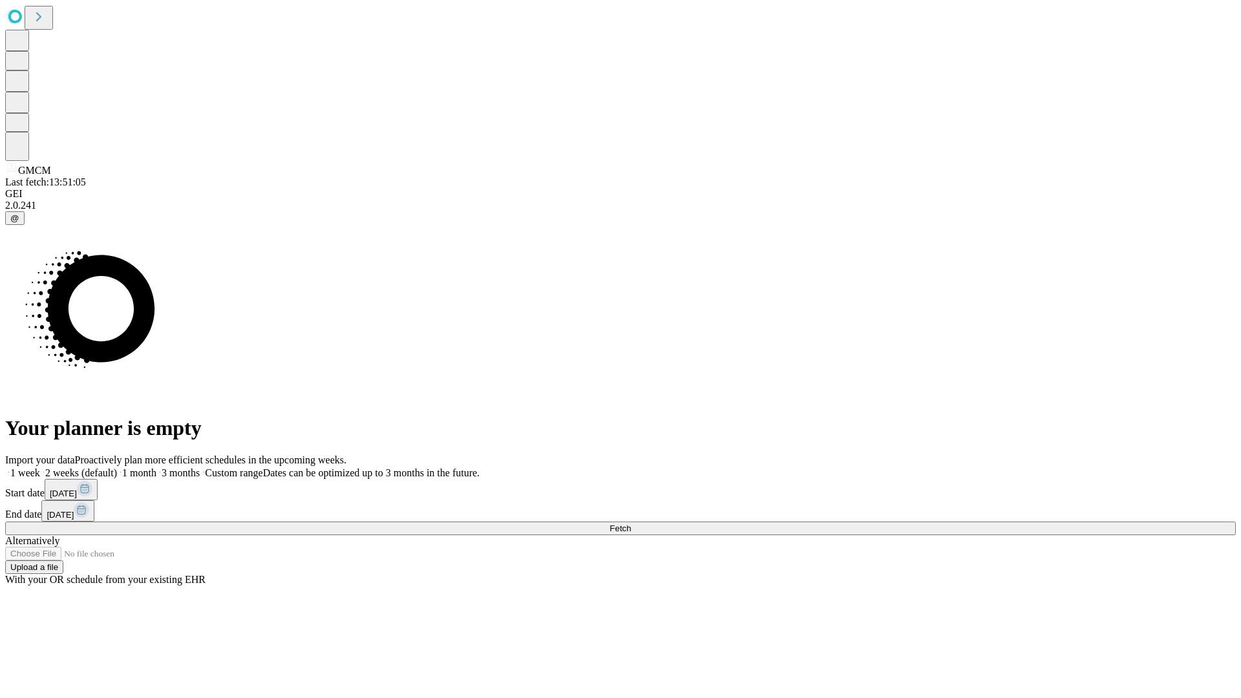  Describe the element at coordinates (34, 567) in the screenshot. I see `button: Upload a file` at that location.